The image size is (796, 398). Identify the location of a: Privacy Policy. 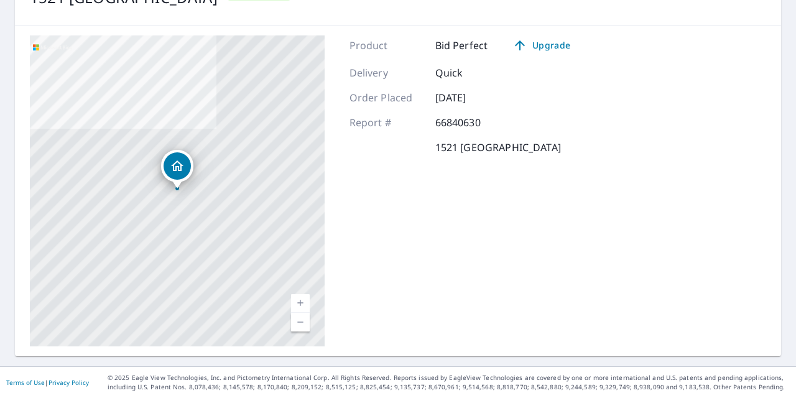
(68, 382).